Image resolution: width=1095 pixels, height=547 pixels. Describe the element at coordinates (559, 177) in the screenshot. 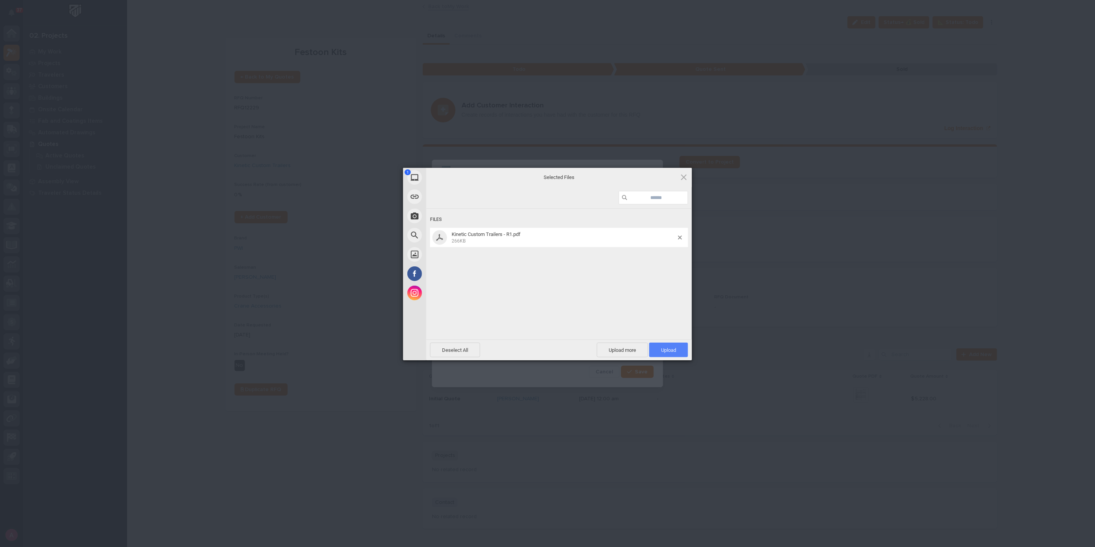

I see `span: Selected Files` at that location.